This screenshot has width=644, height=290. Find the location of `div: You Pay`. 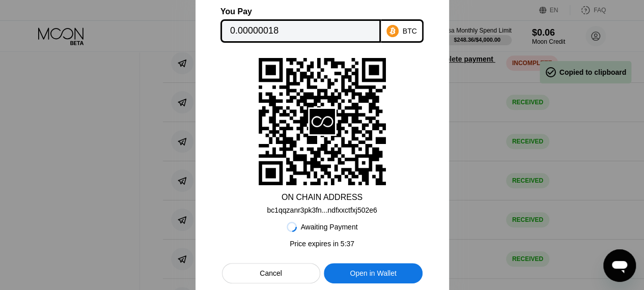

div: You Pay is located at coordinates (300, 12).